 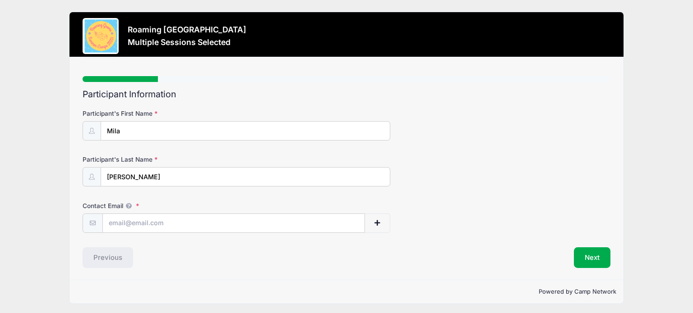 What do you see at coordinates (187, 42) in the screenshot?
I see `h3: Multiple Sessions Selected` at bounding box center [187, 42].